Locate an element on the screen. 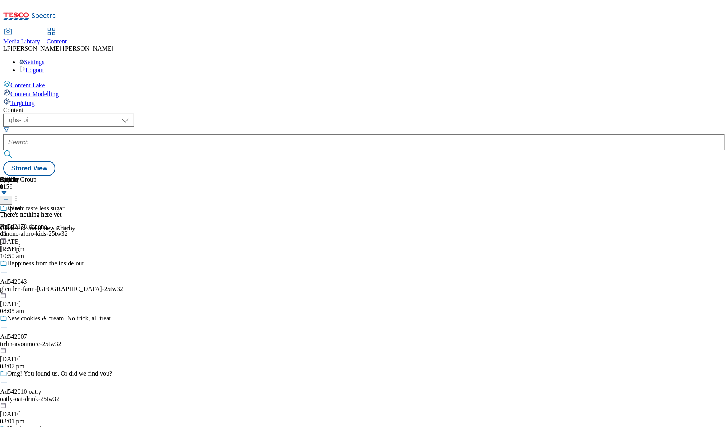 The height and width of the screenshot is (427, 728). a: Content is located at coordinates (57, 37).